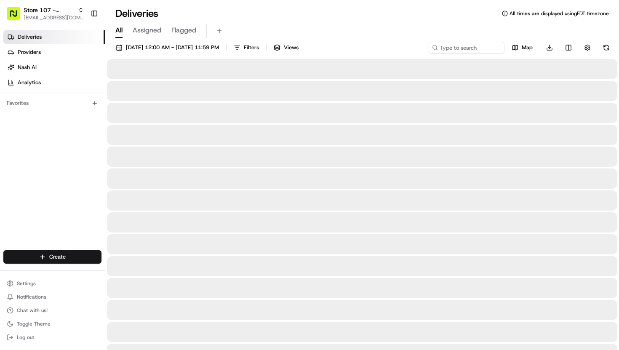 The height and width of the screenshot is (350, 619). I want to click on button: Views, so click(286, 48).